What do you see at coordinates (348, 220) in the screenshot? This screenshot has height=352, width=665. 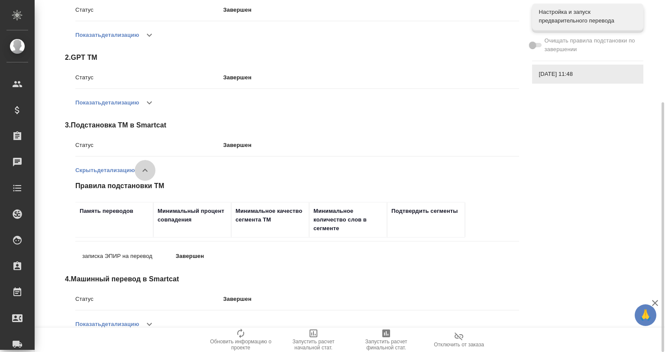 I see `div: Минимальное количество слов в сегменте` at bounding box center [348, 220].